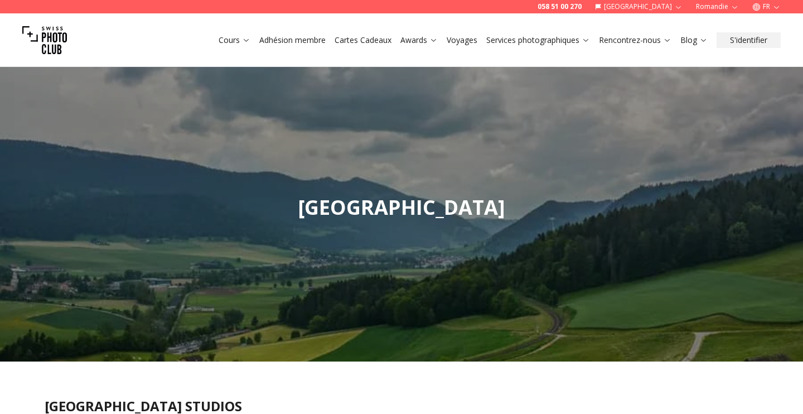  Describe the element at coordinates (234, 40) in the screenshot. I see `button: Cours` at that location.